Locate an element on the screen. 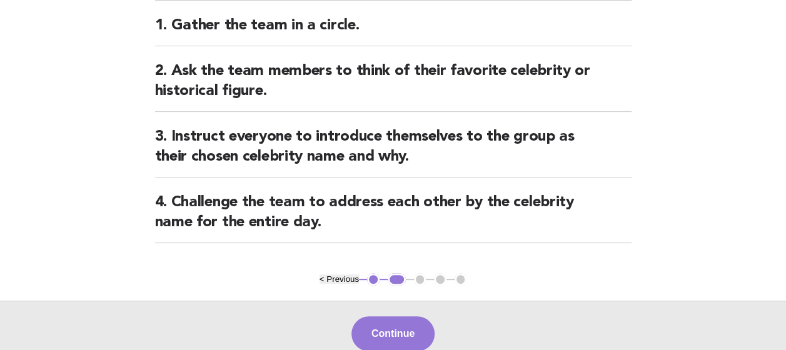  h2: 4. Challenge the team to address each other by the celebrity name for the entire day. is located at coordinates (393, 218).